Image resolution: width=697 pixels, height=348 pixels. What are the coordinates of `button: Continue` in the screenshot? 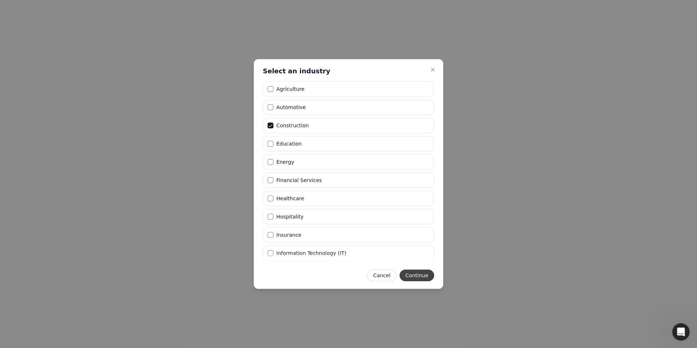 It's located at (417, 275).